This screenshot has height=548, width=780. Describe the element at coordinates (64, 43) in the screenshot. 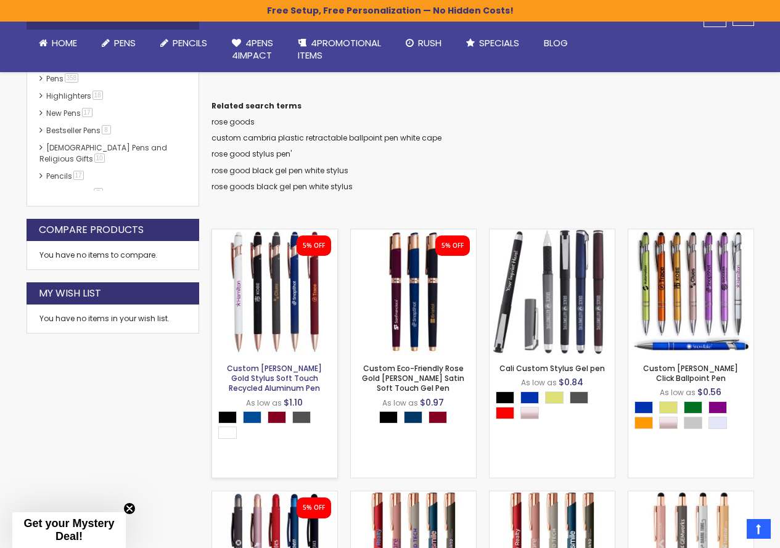

I see `span: Home` at that location.